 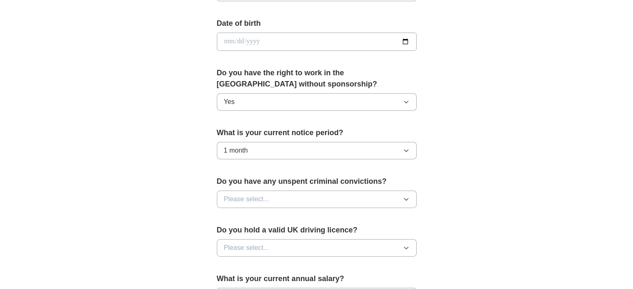 What do you see at coordinates (317, 102) in the screenshot?
I see `button: Yes` at bounding box center [317, 102].